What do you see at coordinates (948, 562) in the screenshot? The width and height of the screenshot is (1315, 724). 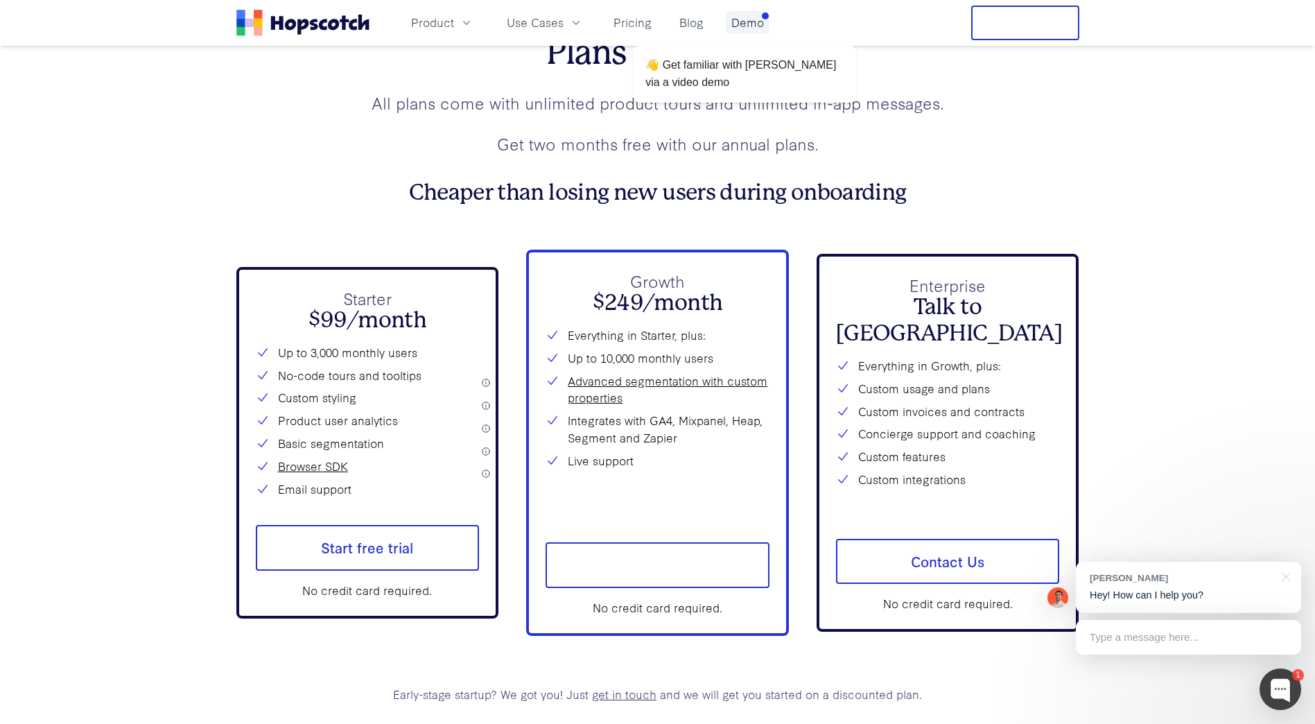 I see `a: Contact Us` at bounding box center [948, 562].